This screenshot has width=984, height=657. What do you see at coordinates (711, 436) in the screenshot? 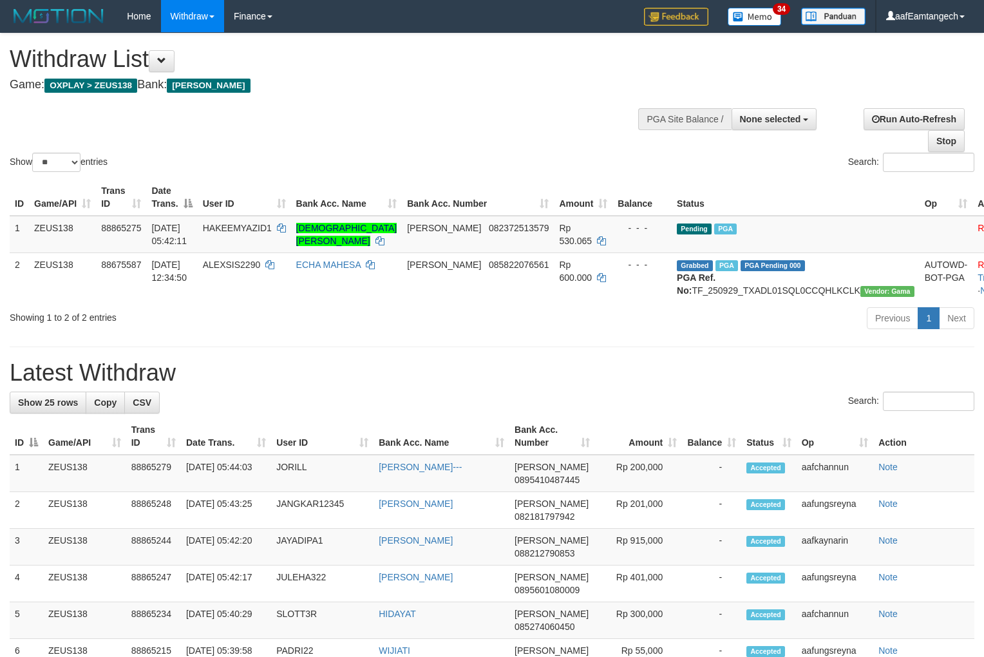
I see `th: Balance: activate to sort column ascending` at bounding box center [711, 436].